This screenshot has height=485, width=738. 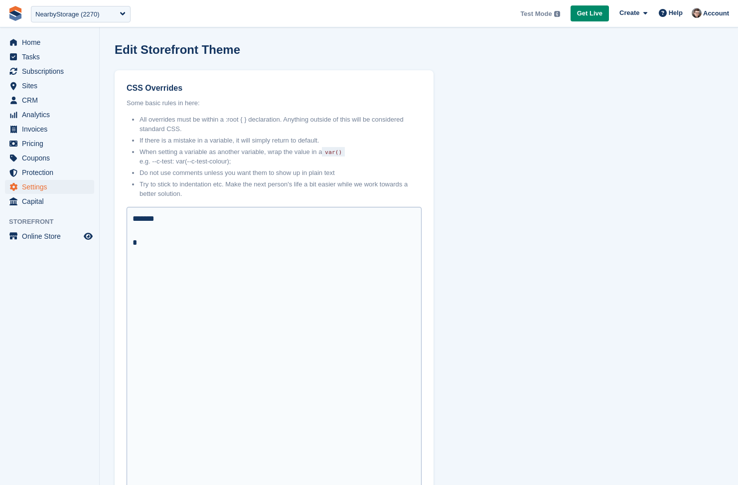 I want to click on code: var(), so click(x=333, y=152).